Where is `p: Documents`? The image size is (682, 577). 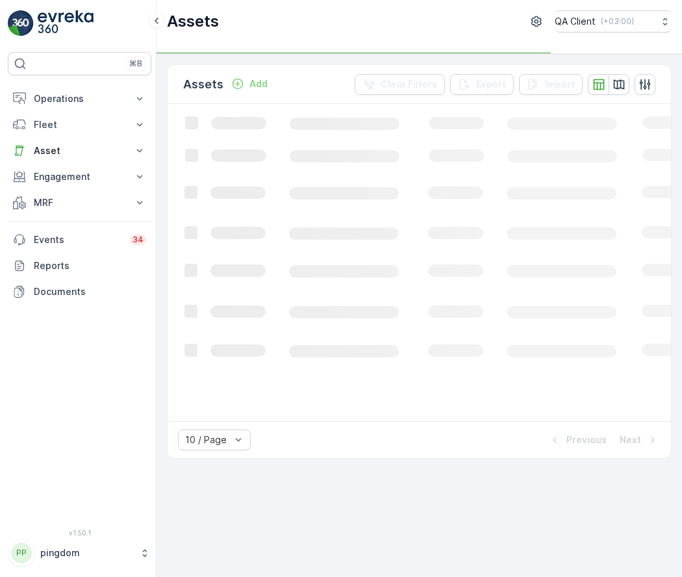
p: Documents is located at coordinates (90, 292).